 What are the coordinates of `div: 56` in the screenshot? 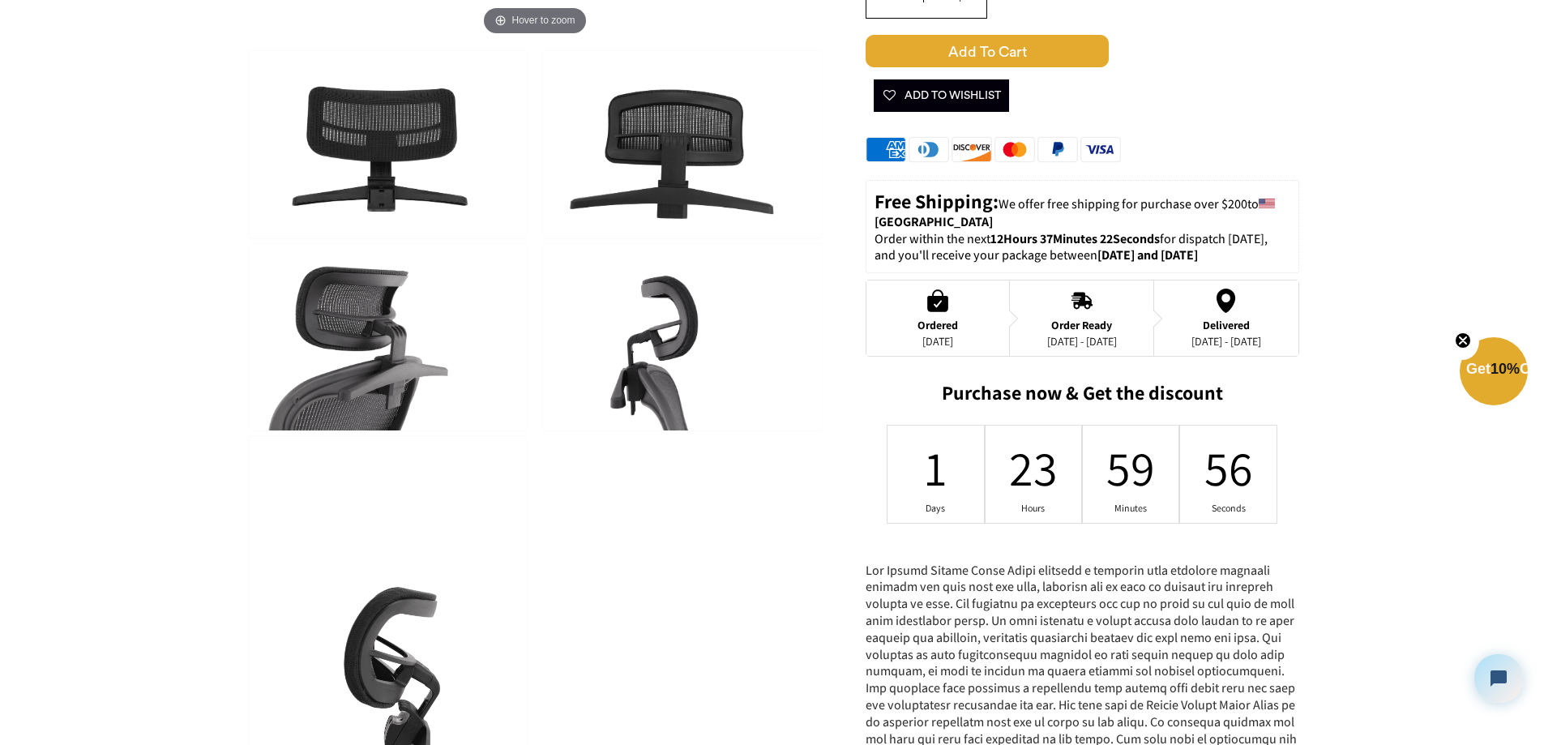 It's located at (1229, 468).